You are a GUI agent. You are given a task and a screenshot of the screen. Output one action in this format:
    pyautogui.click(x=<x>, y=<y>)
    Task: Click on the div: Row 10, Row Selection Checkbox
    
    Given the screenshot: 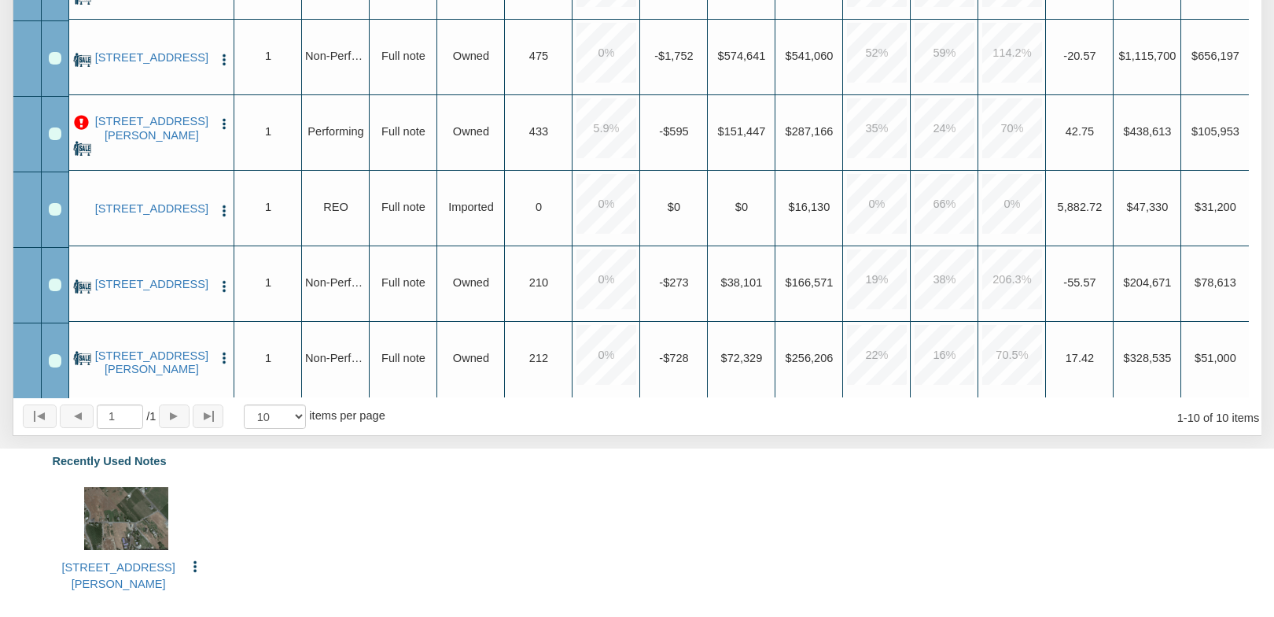 What is the action you would take?
    pyautogui.click(x=55, y=360)
    